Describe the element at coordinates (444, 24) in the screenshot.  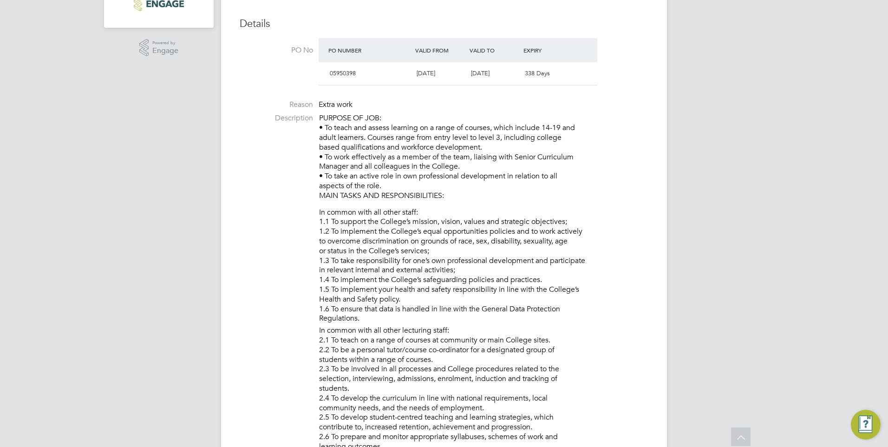
I see `h3: Details` at that location.